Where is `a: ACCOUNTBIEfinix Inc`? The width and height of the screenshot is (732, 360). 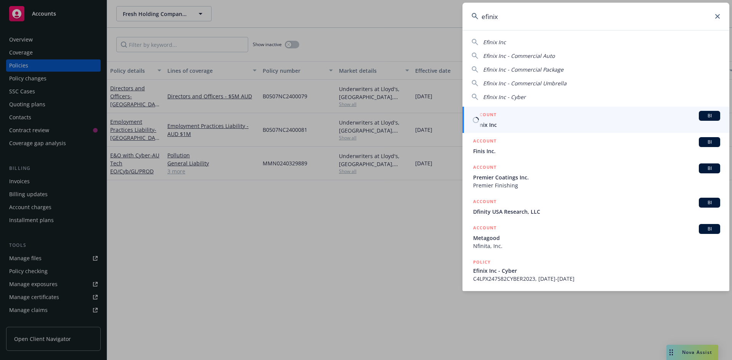
a: ACCOUNTBIEfinix Inc is located at coordinates (596, 120).